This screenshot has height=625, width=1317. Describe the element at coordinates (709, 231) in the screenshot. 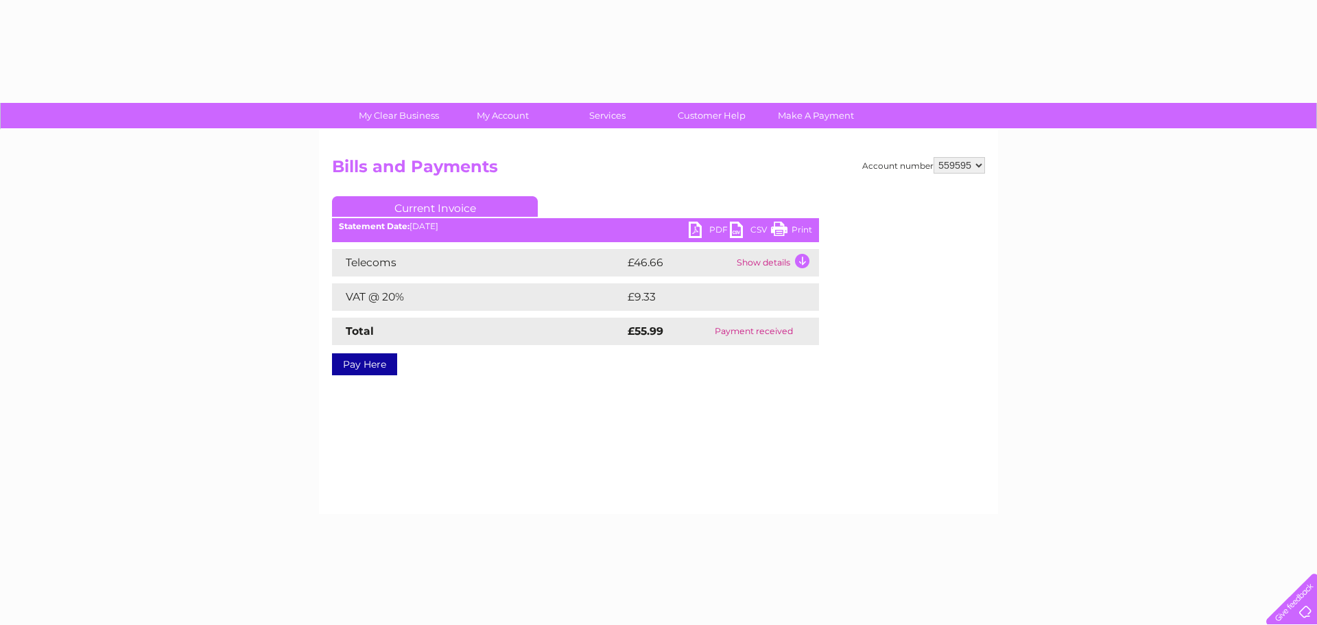

I see `a: PDF` at that location.